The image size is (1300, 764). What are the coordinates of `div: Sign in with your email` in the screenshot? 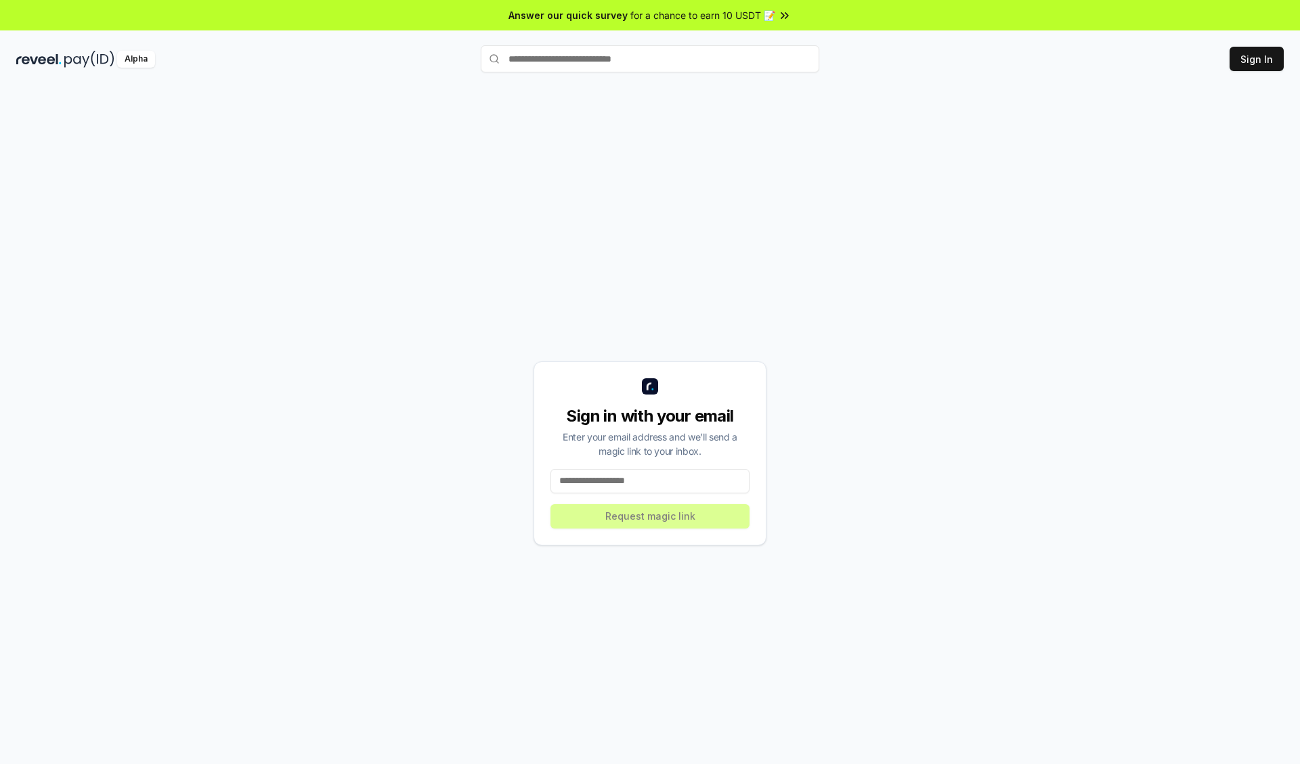 It's located at (650, 416).